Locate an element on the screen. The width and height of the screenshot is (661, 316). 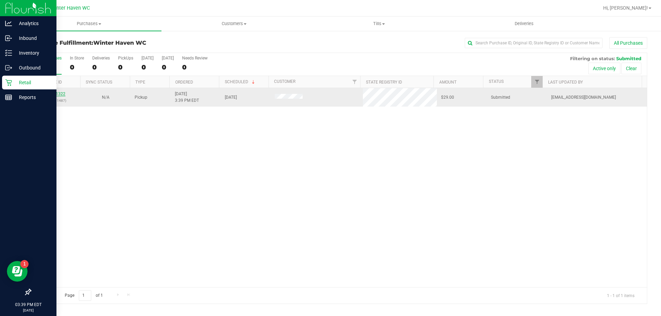
h3: Purchase Fulfillment: is located at coordinates (133, 43).